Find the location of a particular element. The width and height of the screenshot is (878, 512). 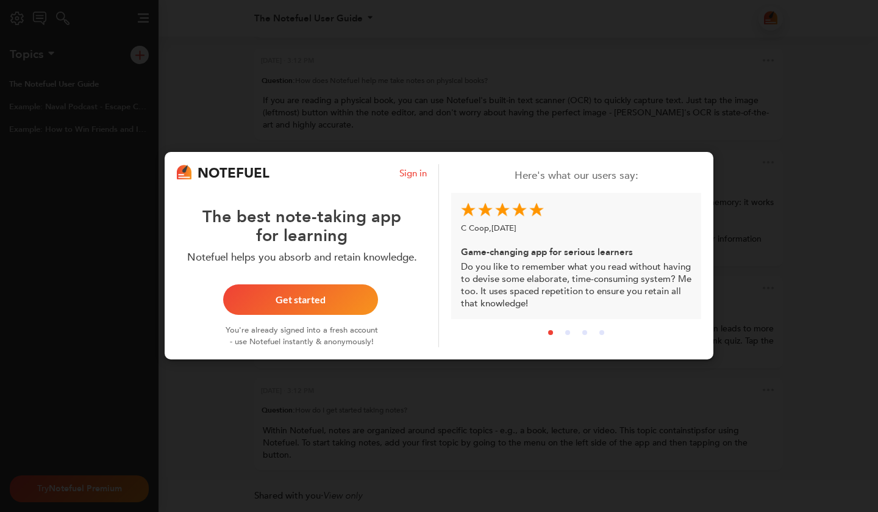

div: NOTEFUEL is located at coordinates (234, 173).